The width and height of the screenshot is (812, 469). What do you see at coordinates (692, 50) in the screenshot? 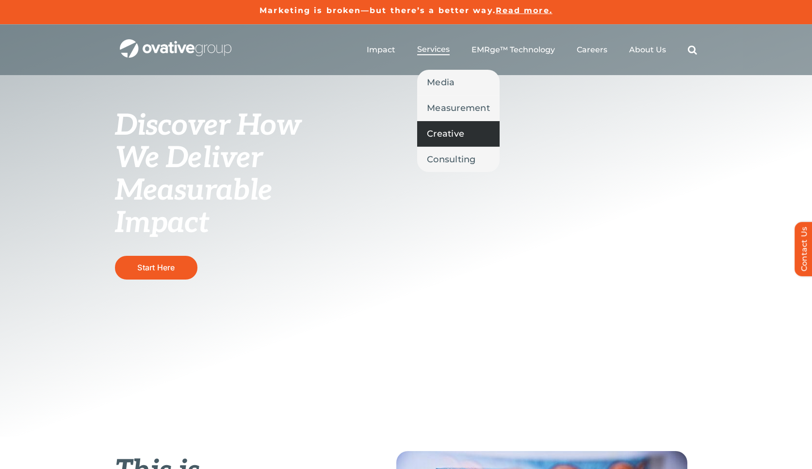
I see `a: Search` at bounding box center [692, 50].